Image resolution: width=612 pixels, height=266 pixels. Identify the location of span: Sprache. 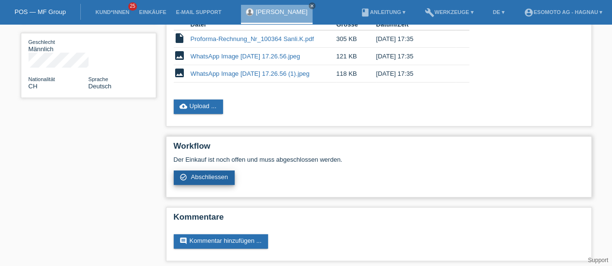
(98, 79).